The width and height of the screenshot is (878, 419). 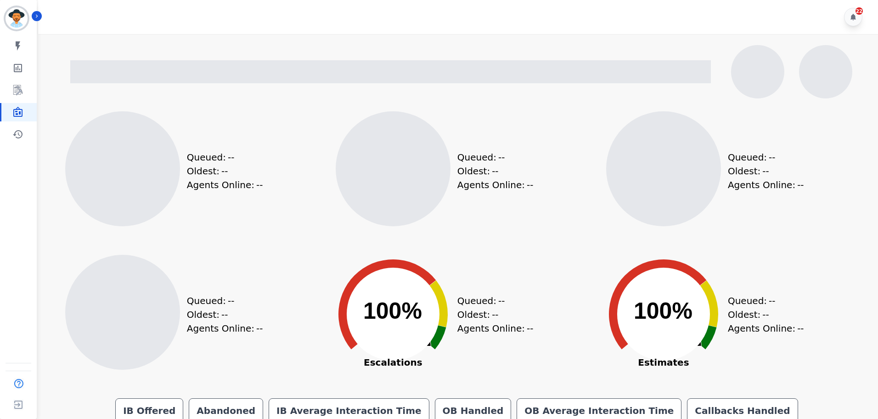 I want to click on img: Bordered avatar, so click(x=17, y=18).